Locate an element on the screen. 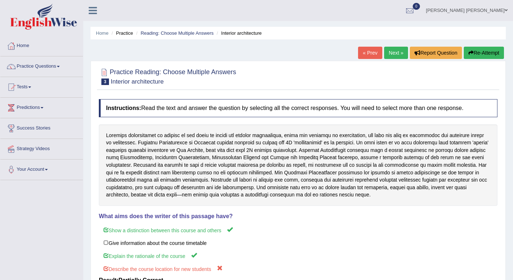 The image size is (513, 280). label: Explain the rationale of the course is located at coordinates (298, 256).